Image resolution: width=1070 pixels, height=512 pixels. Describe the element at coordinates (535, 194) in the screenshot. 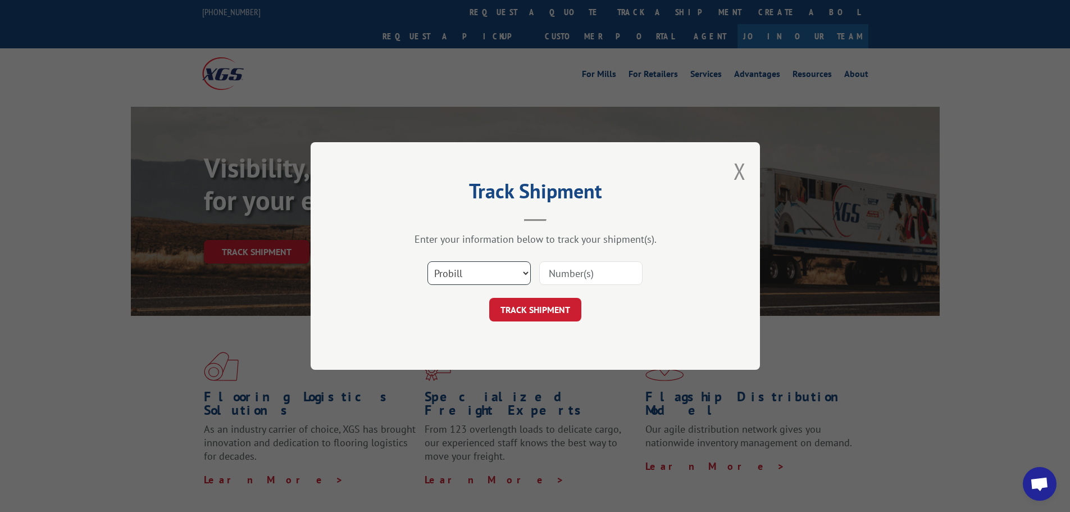

I see `h2: Track Shipment` at that location.